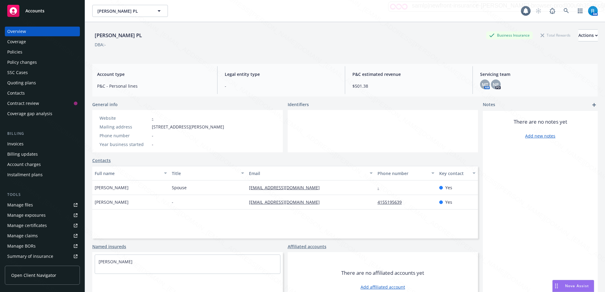 Image resolution: width=605 pixels, height=292 pixels. What do you see at coordinates (42, 134) in the screenshot?
I see `div: Billing` at bounding box center [42, 134].